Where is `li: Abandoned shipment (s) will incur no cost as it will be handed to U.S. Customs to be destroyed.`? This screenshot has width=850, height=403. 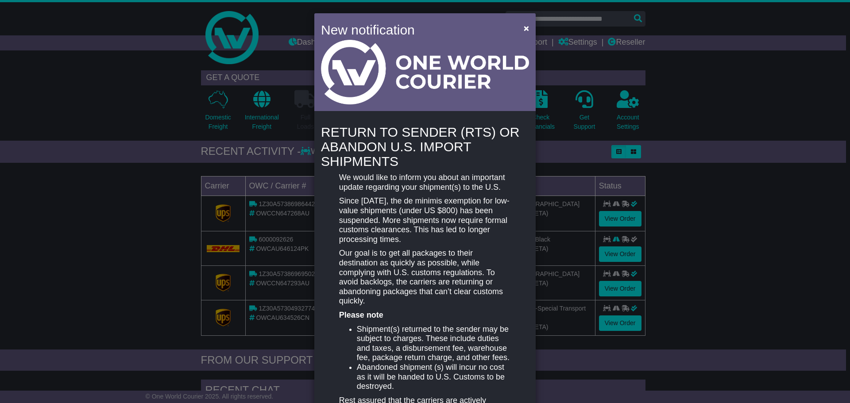 li: Abandoned shipment (s) will incur no cost as it will be handed to U.S. Customs to be destroyed. is located at coordinates (434, 377).